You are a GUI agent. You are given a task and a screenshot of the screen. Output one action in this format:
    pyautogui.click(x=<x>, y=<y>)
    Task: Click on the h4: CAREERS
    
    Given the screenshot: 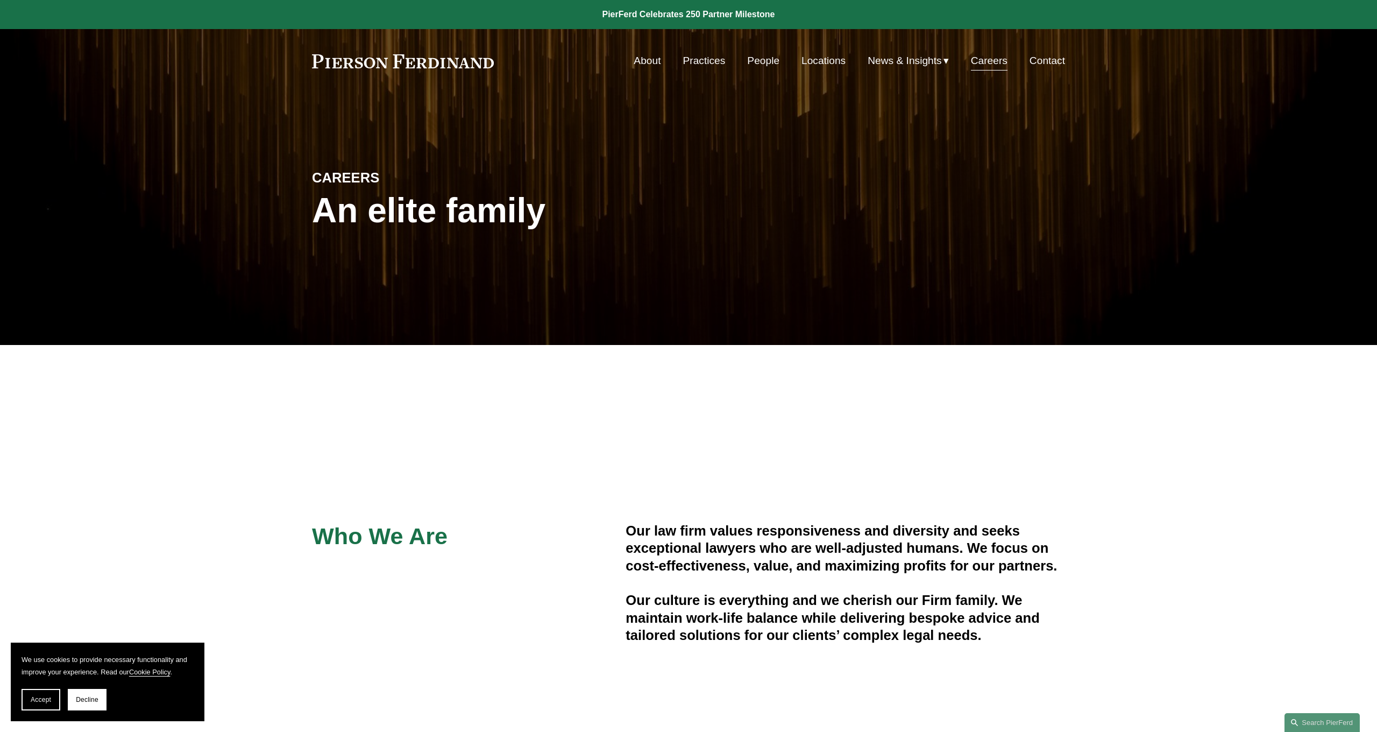 What is the action you would take?
    pyautogui.click(x=406, y=178)
    